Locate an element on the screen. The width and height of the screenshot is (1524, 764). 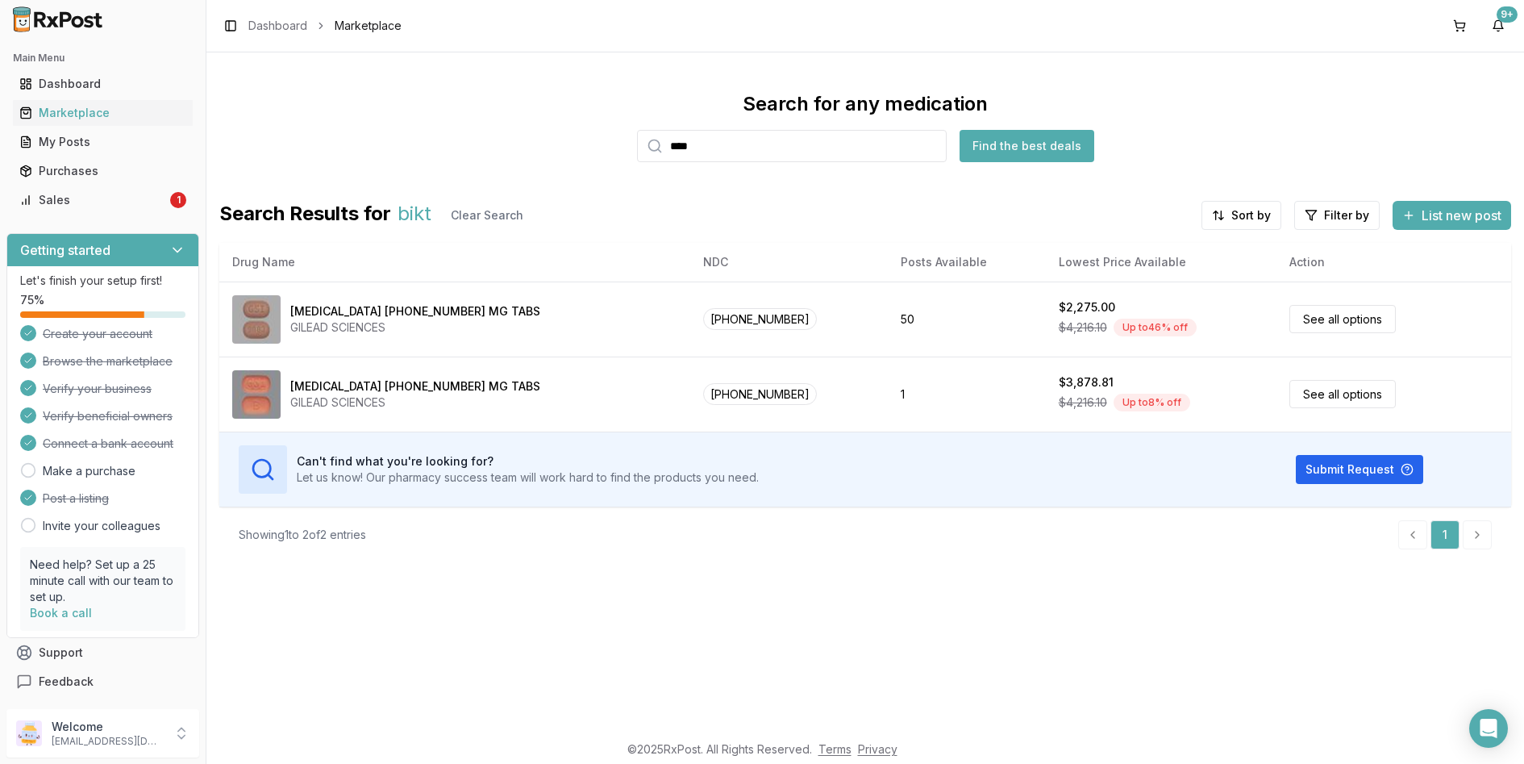
button: Submit Request is located at coordinates (1360, 469).